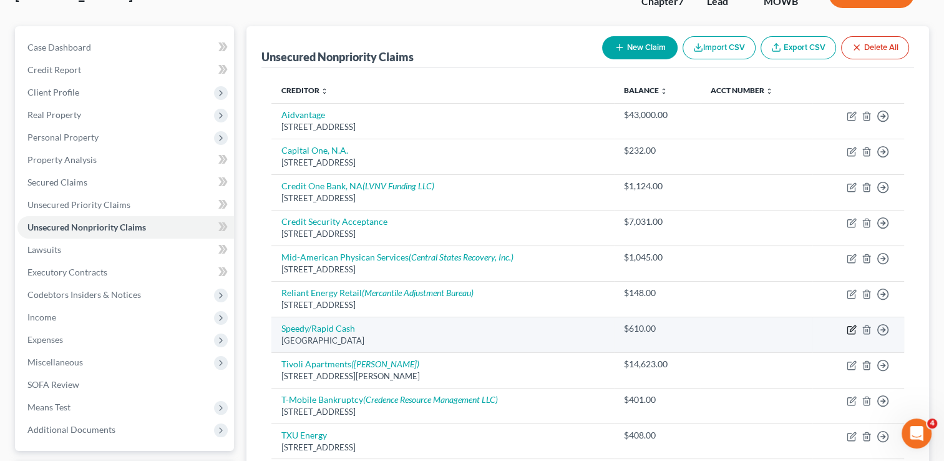  I want to click on span: Property Analysis, so click(62, 159).